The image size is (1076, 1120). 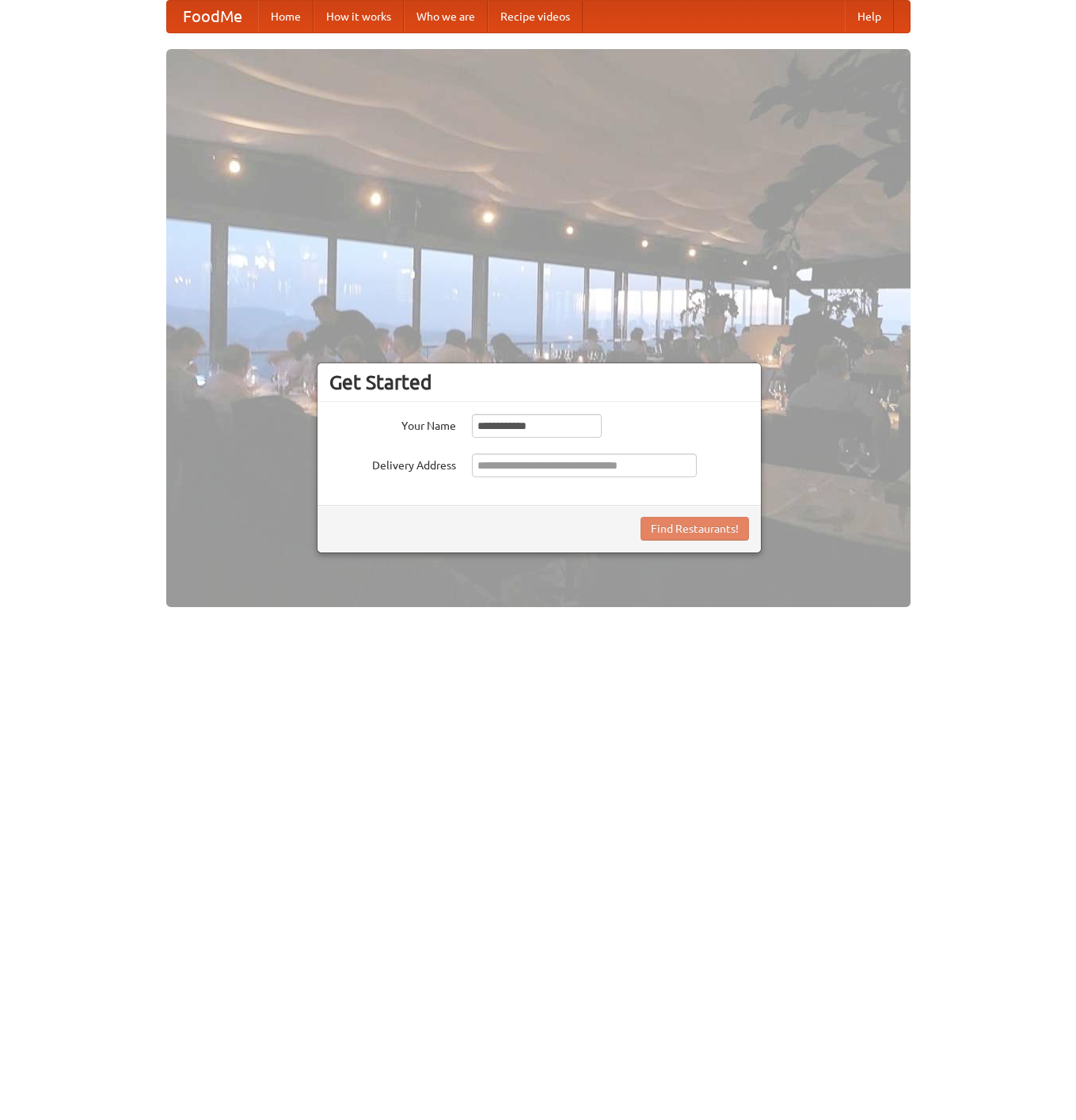 What do you see at coordinates (694, 529) in the screenshot?
I see `button: Find Restaurants!` at bounding box center [694, 529].